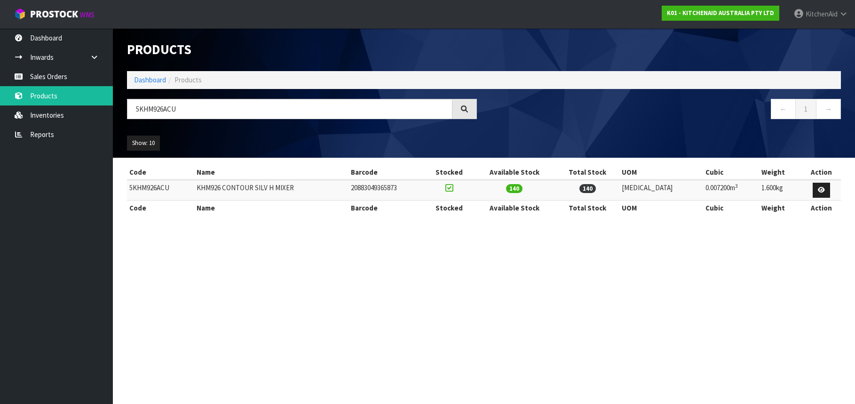  I want to click on span: KitchenAid, so click(822, 14).